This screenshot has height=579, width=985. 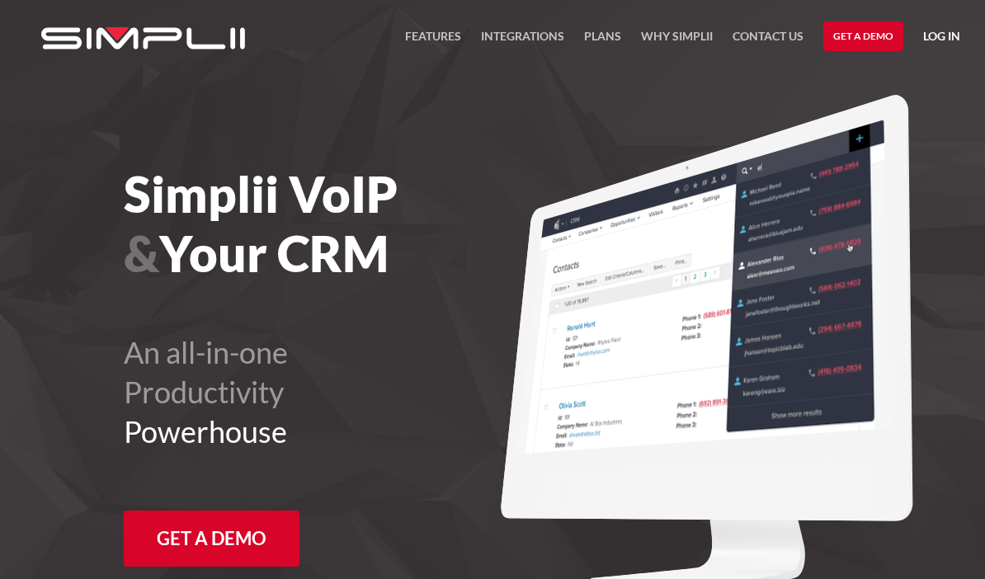 What do you see at coordinates (353, 224) in the screenshot?
I see `h1: Simplii VoIP Your CRM` at bounding box center [353, 224].